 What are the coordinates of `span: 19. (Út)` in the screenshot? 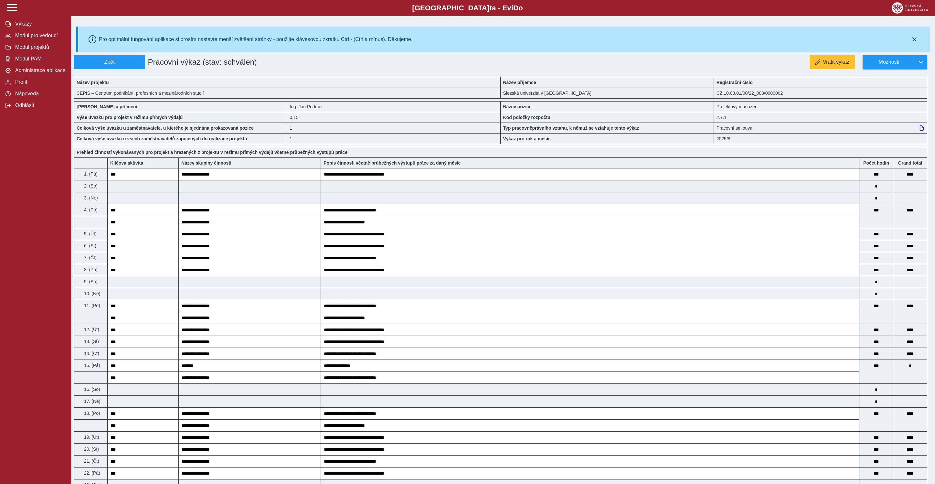 It's located at (91, 437).